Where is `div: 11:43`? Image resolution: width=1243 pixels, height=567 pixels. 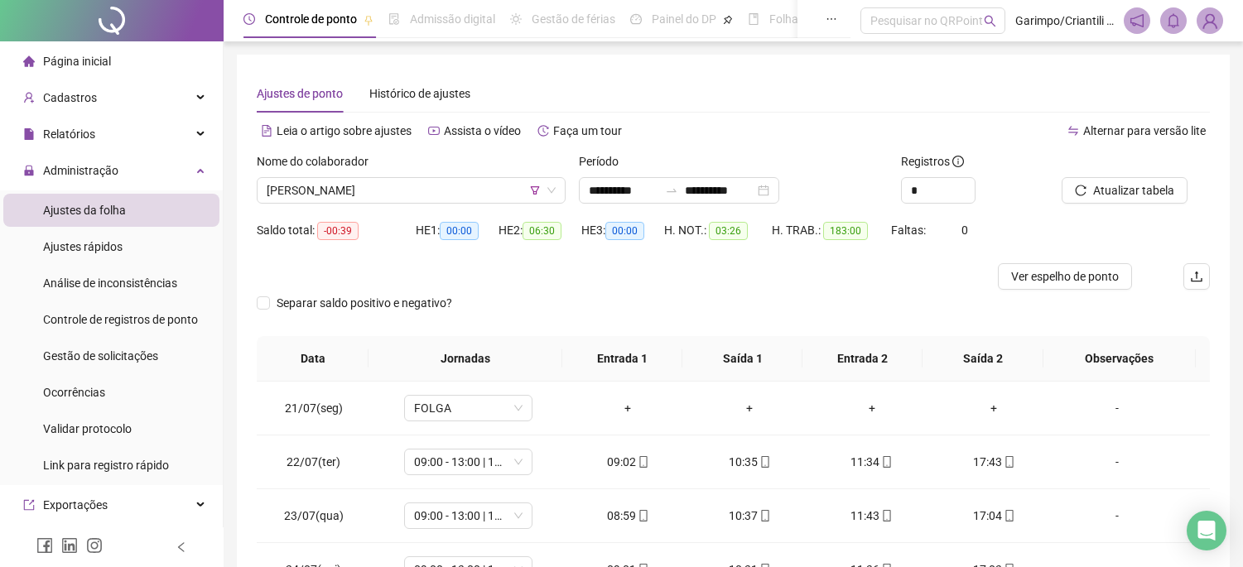 div: 11:43 is located at coordinates (871, 516).